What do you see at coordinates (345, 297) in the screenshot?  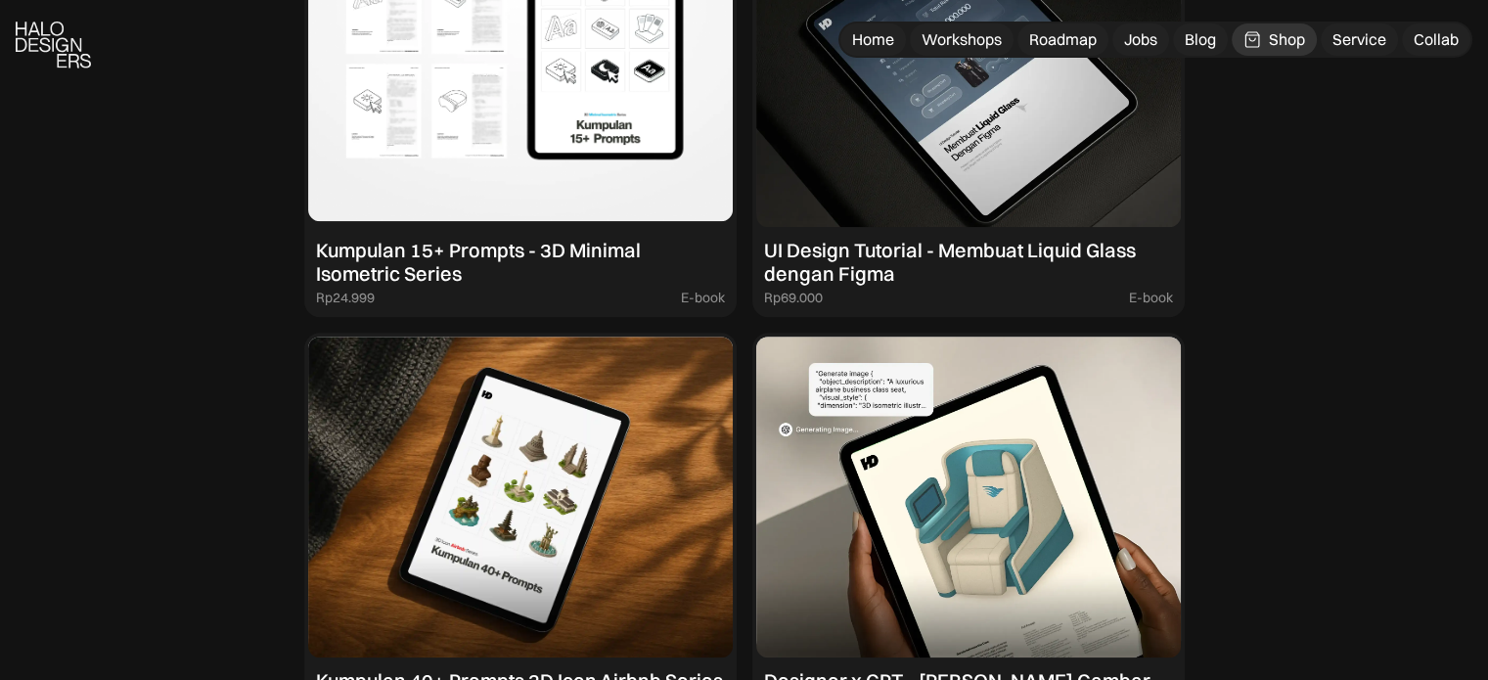 I see `div: Rp24.999` at bounding box center [345, 297].